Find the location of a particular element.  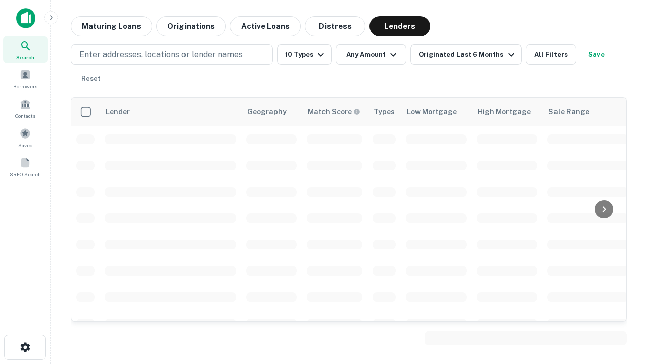

span: Contacts is located at coordinates (25, 116).